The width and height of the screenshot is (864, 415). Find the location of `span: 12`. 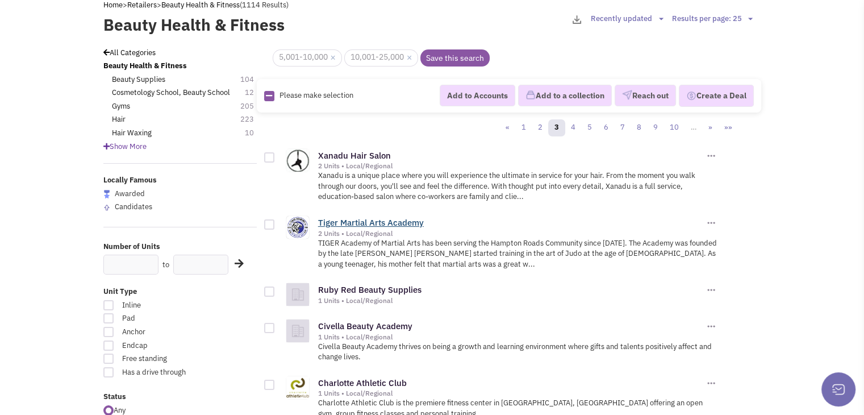

span: 12 is located at coordinates (255, 93).